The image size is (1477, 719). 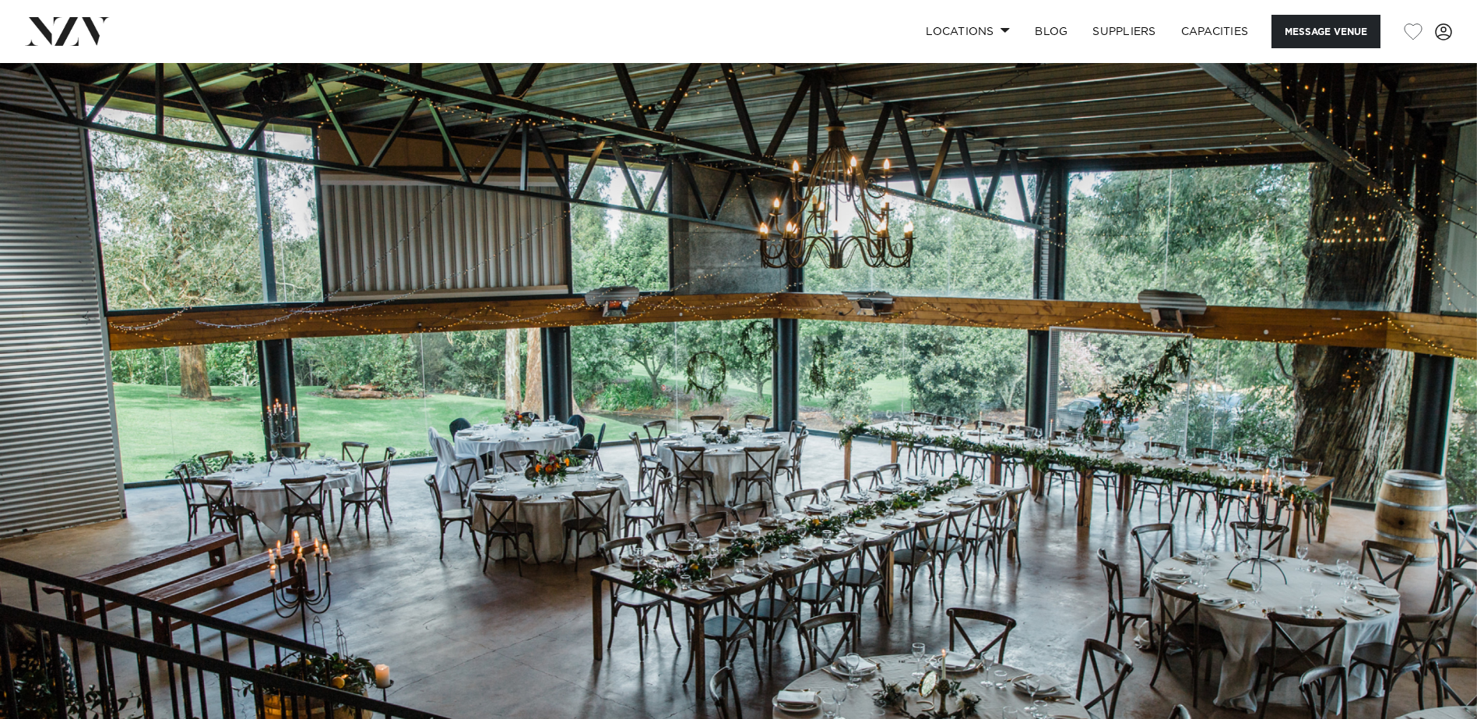 I want to click on a: SUPPLIERS, so click(x=1124, y=31).